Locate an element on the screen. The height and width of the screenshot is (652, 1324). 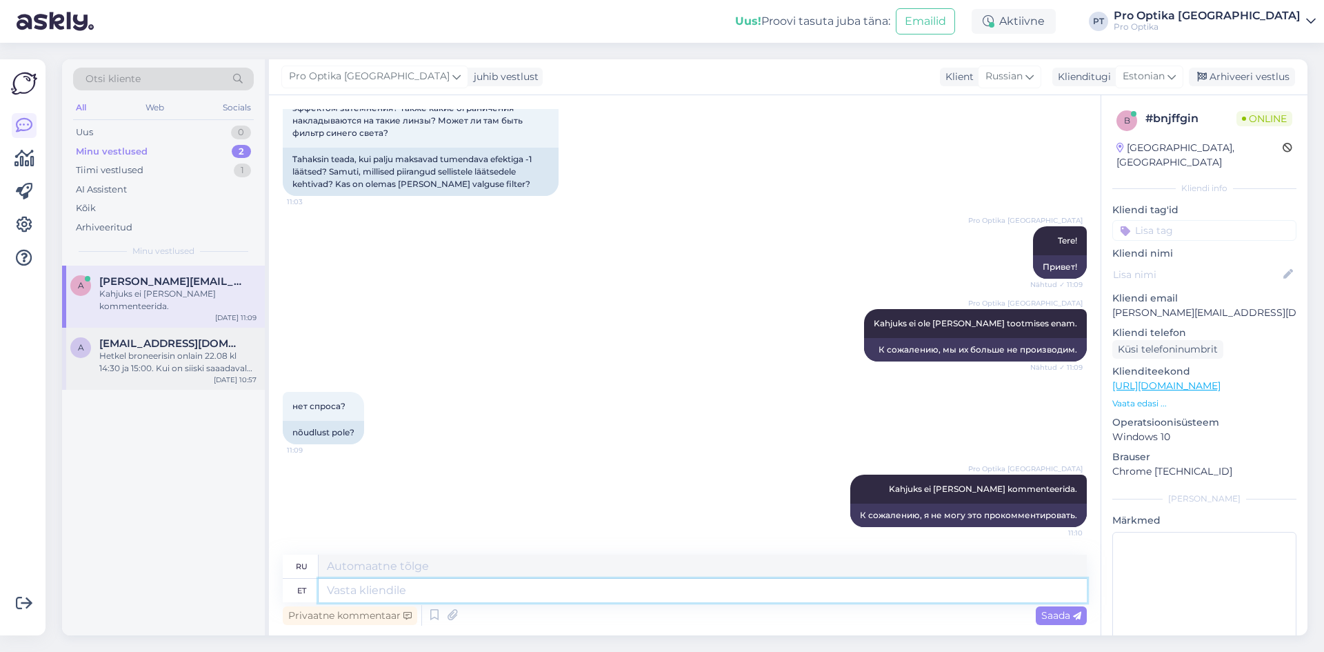
p: Operatsioonisüsteem is located at coordinates (1204, 422).